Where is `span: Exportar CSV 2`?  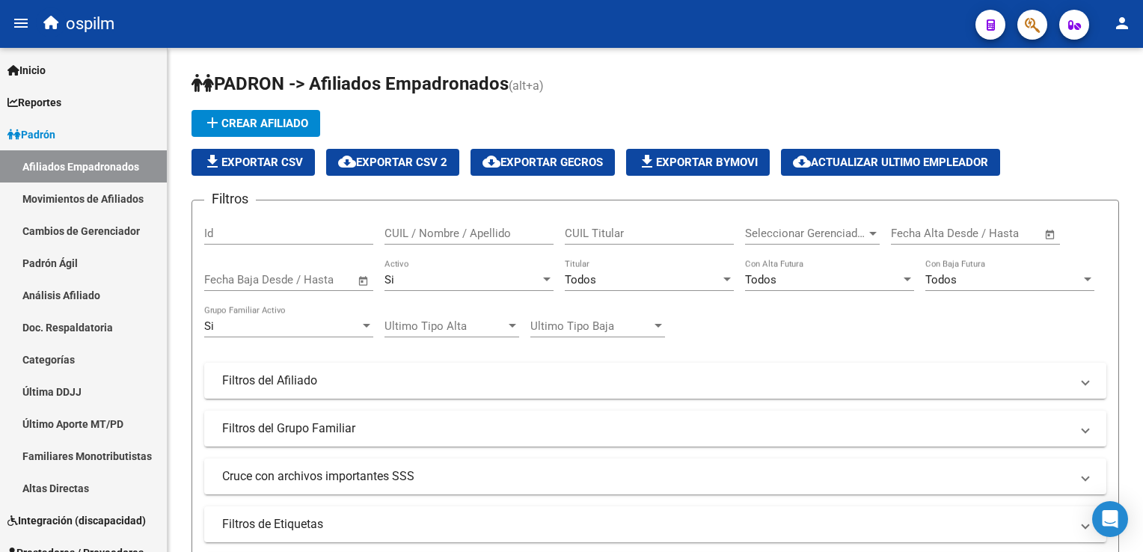 span: Exportar CSV 2 is located at coordinates (393, 162).